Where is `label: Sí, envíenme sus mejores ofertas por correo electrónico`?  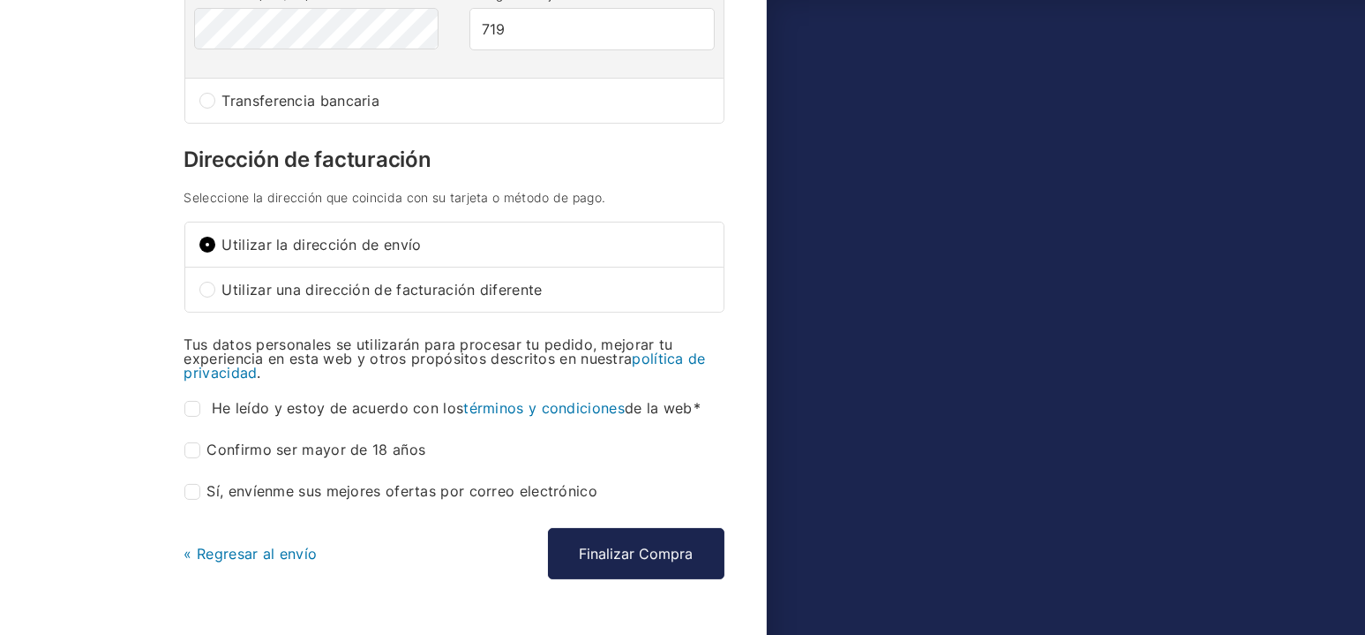 label: Sí, envíenme sus mejores ofertas por correo electrónico is located at coordinates (391, 492).